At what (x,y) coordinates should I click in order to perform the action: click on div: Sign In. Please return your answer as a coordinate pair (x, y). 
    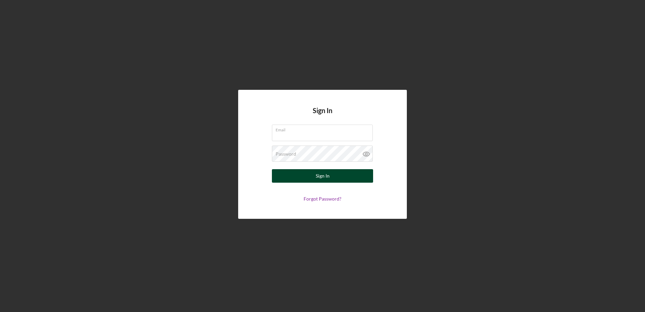
    Looking at the image, I should click on (322, 176).